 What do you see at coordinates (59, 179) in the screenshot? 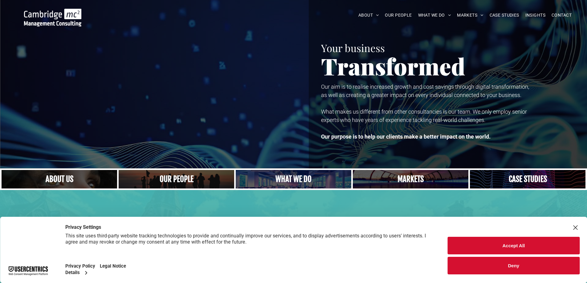
I see `a: Close up of woman's face, centered on her eyes` at bounding box center [59, 179].